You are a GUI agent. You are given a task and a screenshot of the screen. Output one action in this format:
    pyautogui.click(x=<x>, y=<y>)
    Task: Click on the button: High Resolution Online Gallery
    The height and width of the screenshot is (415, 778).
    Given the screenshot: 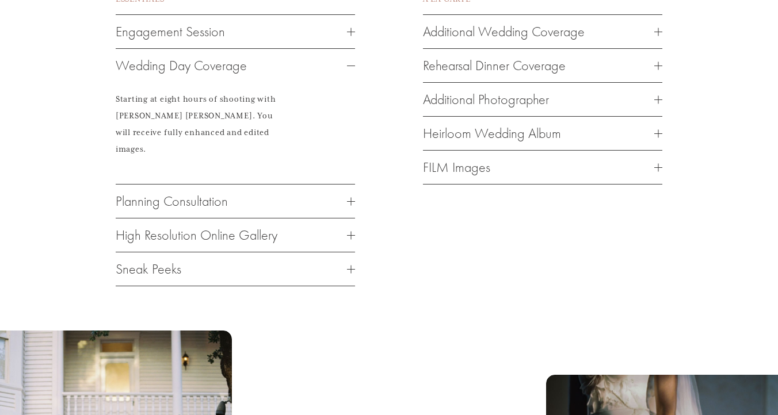 What is the action you would take?
    pyautogui.click(x=235, y=235)
    